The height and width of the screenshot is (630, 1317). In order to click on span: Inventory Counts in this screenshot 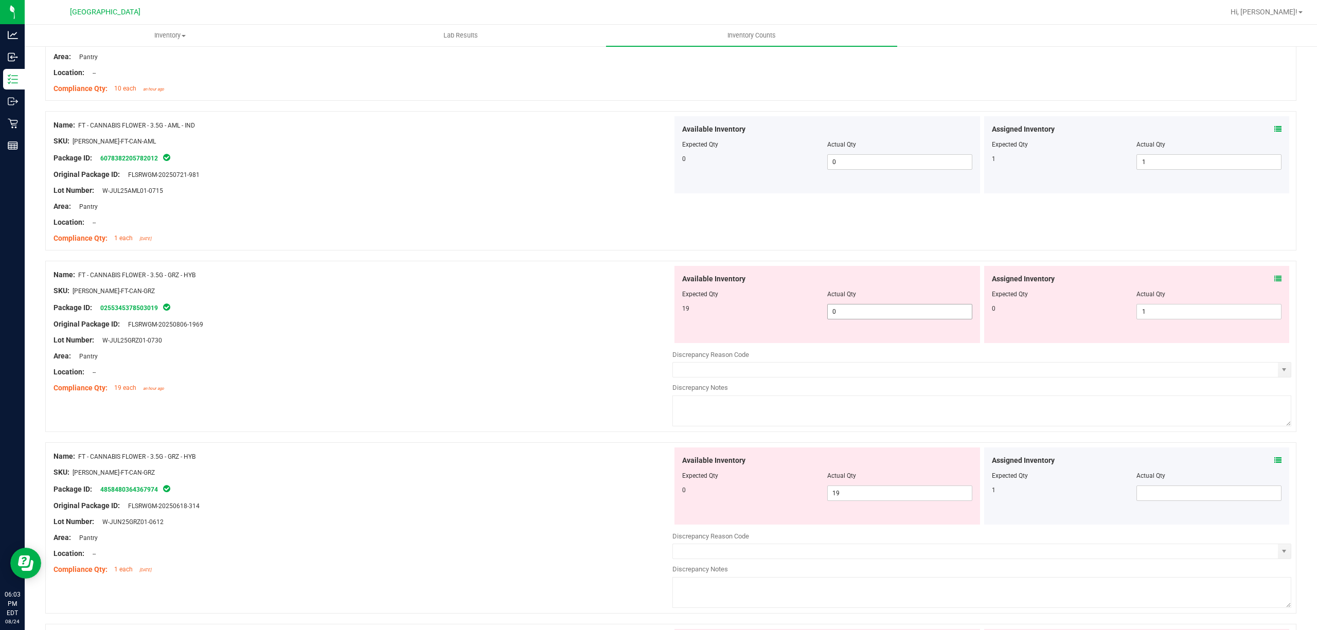, I will do `click(752, 36)`.